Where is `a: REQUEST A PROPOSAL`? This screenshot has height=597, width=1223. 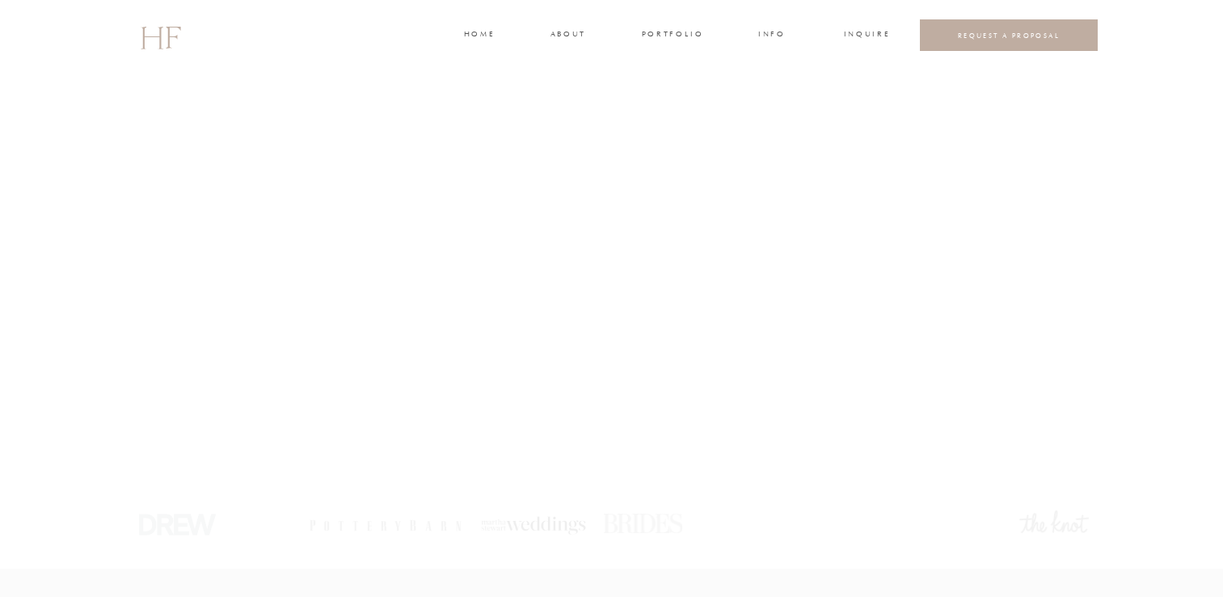
a: REQUEST A PROPOSAL is located at coordinates (1009, 35).